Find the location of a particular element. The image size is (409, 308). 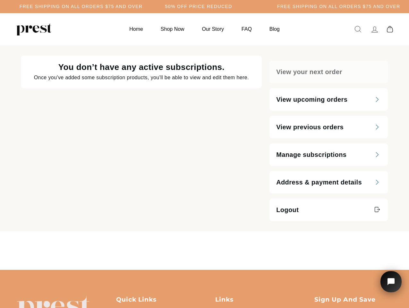

span: View upcoming orders is located at coordinates (312, 99).